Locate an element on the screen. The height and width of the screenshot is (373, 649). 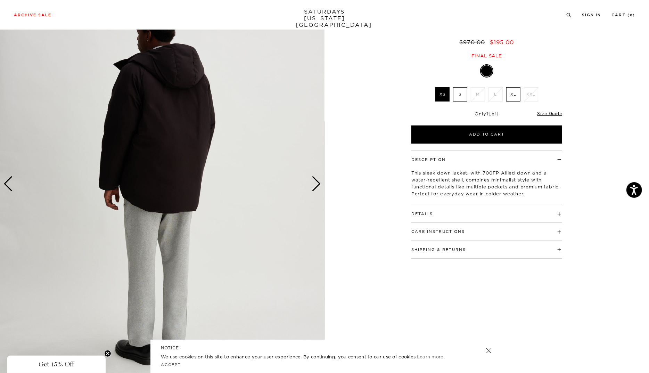
label: XL is located at coordinates (513, 94).